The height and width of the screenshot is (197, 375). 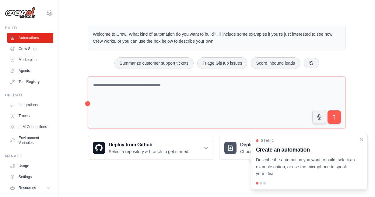 What do you see at coordinates (30, 188) in the screenshot?
I see `button: Resources` at bounding box center [30, 188].